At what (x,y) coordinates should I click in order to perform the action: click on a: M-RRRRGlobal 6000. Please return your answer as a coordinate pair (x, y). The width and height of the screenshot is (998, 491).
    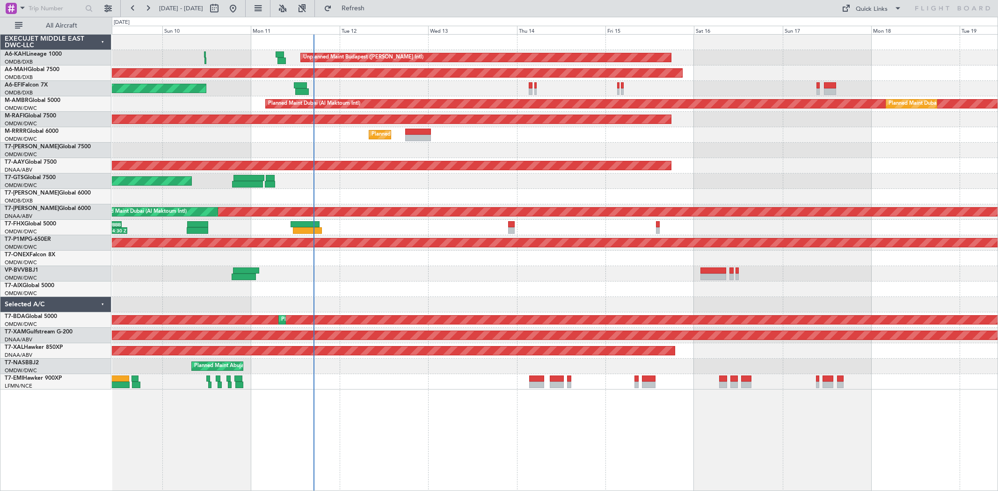
    Looking at the image, I should click on (31, 131).